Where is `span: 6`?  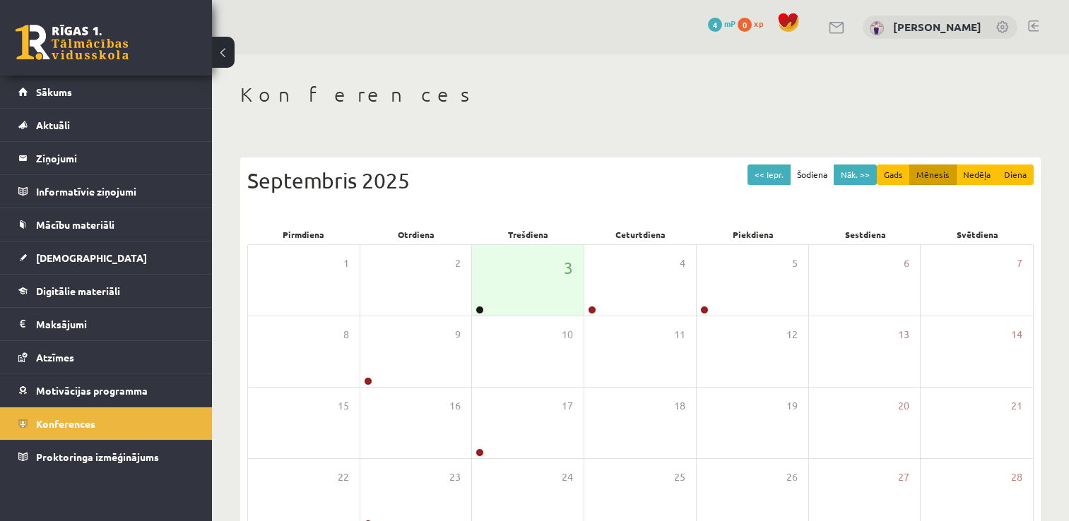
span: 6 is located at coordinates (907, 264).